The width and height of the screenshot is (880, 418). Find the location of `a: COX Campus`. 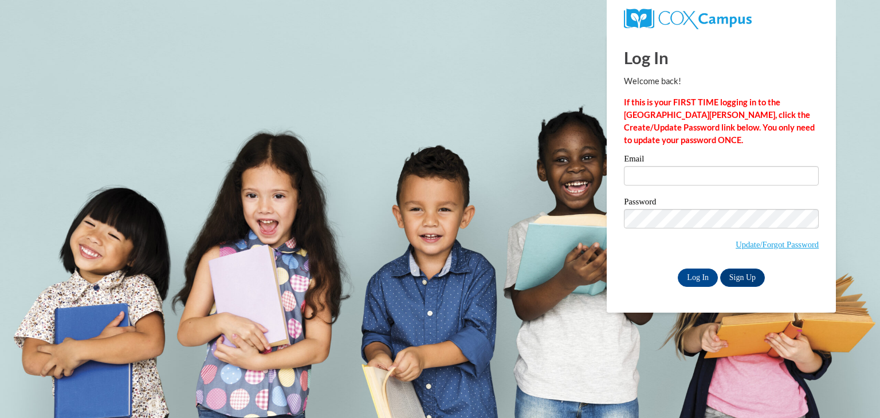

a: COX Campus is located at coordinates (687, 18).